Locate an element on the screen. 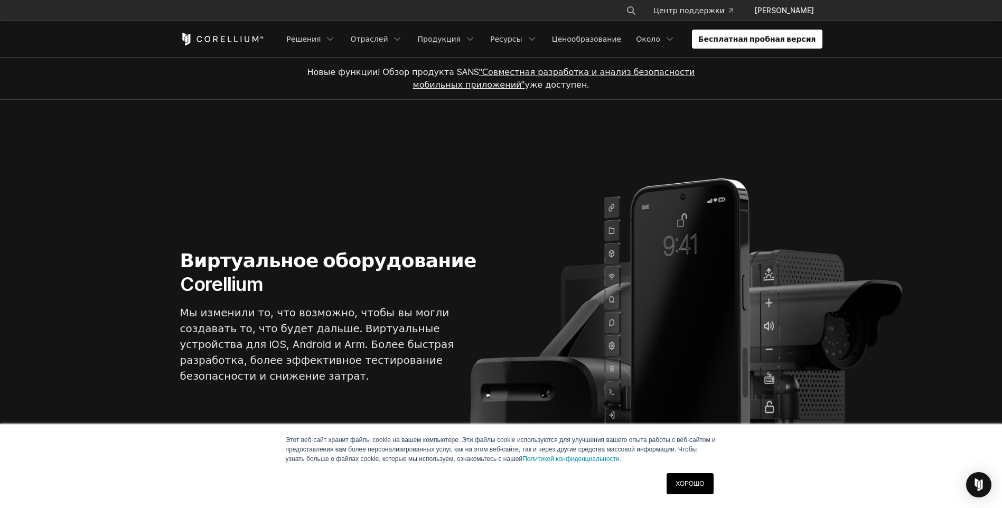 The width and height of the screenshot is (1002, 508). font: Отраслей is located at coordinates (369, 39).